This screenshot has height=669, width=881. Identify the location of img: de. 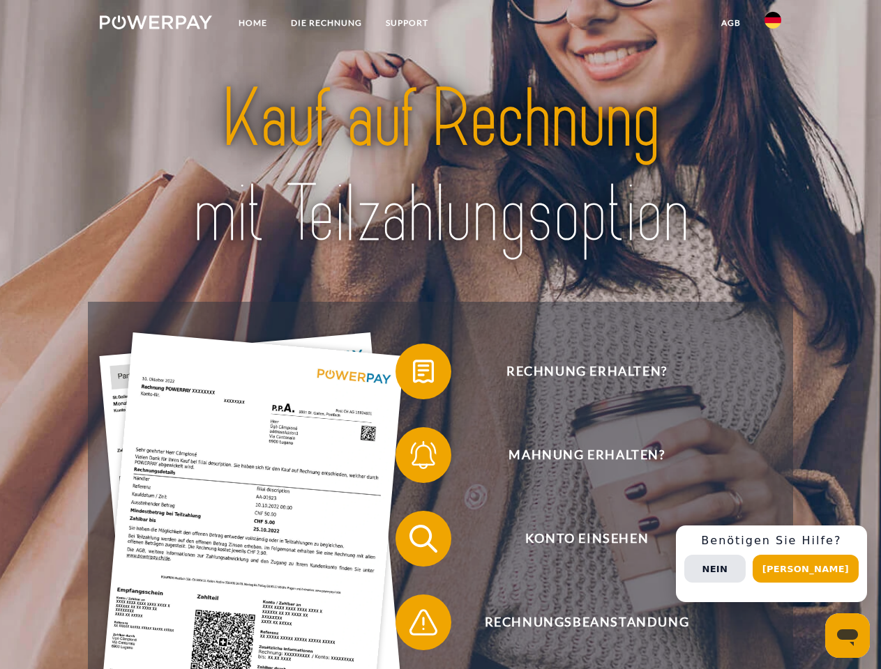
(772, 20).